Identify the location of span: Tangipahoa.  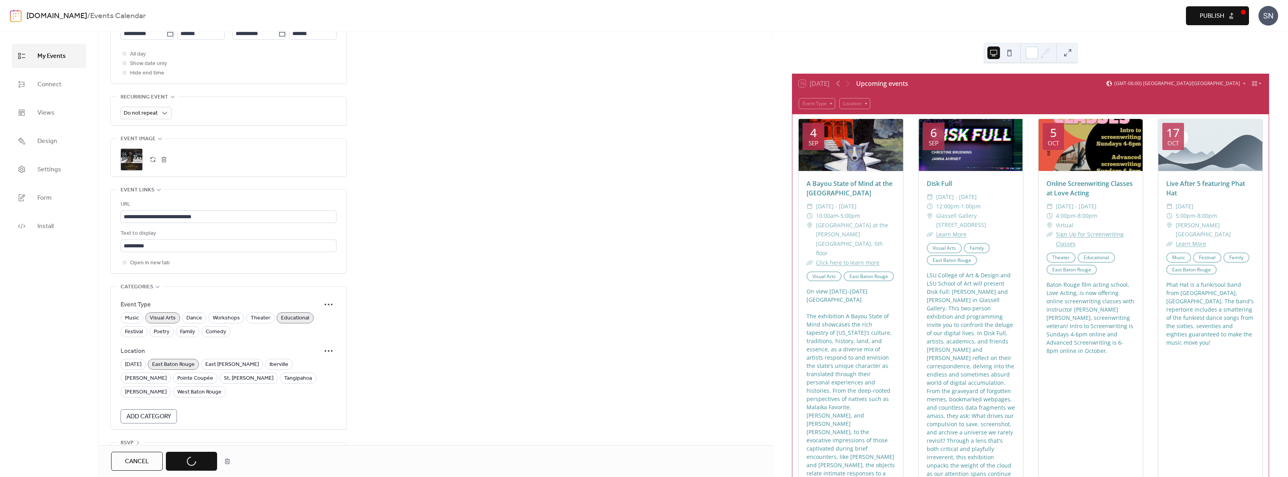
(298, 379).